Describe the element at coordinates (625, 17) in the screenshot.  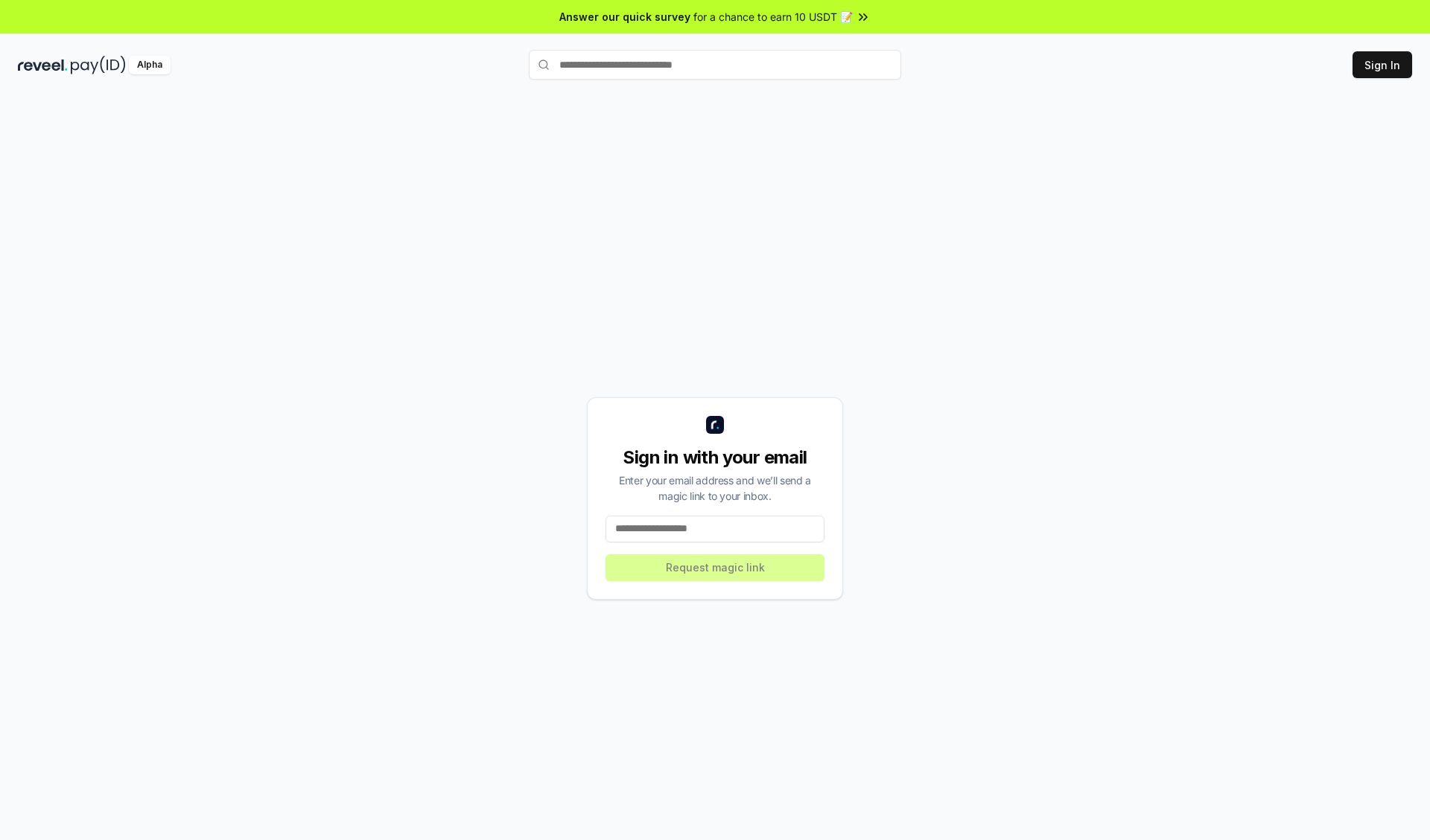
I see `span: Answer our quick survey` at that location.